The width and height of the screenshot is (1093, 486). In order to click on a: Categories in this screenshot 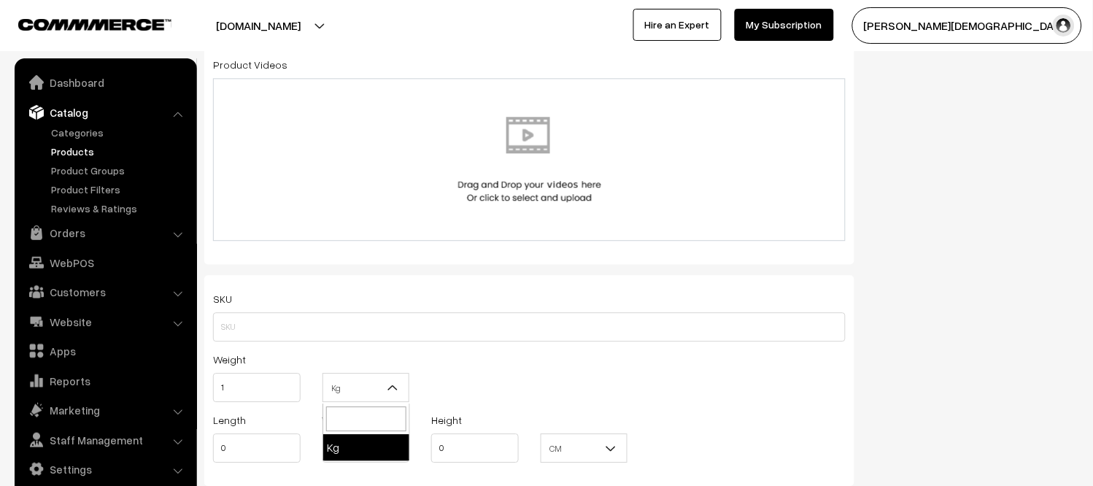, I will do `click(120, 132)`.